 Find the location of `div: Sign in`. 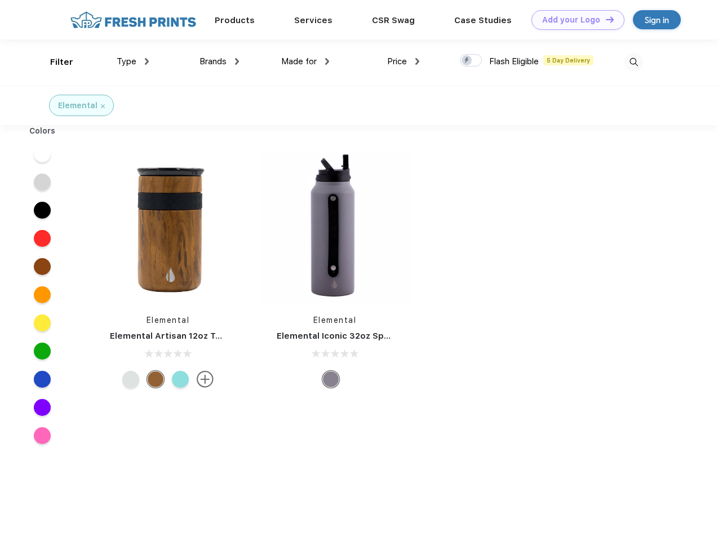

div: Sign in is located at coordinates (656, 20).